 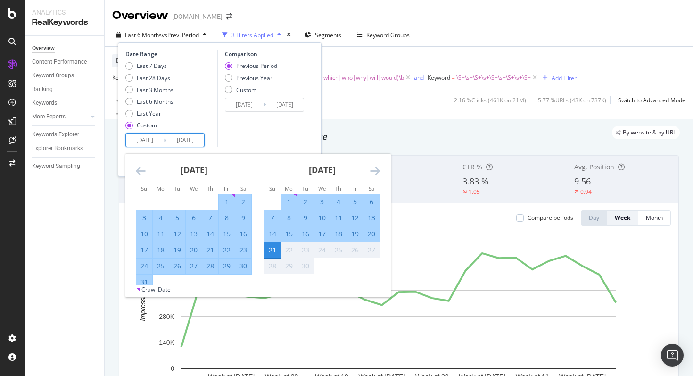 I want to click on div: Week, so click(x=623, y=217).